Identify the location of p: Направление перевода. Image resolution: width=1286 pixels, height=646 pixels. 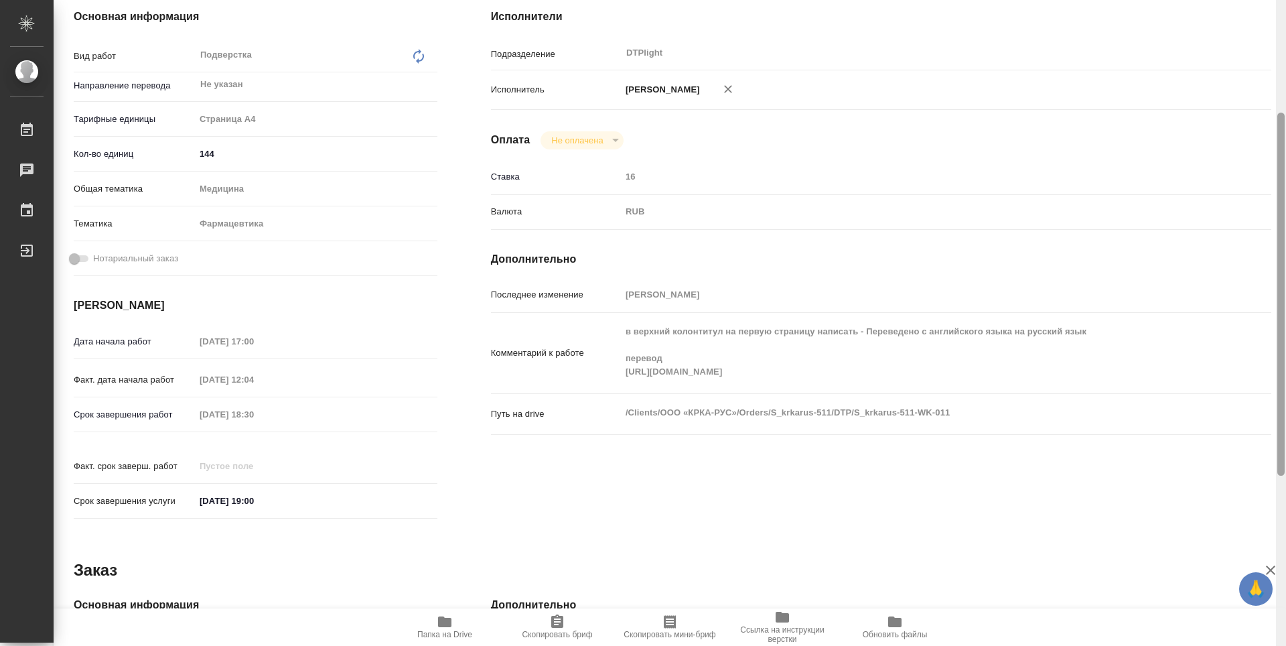
(134, 86).